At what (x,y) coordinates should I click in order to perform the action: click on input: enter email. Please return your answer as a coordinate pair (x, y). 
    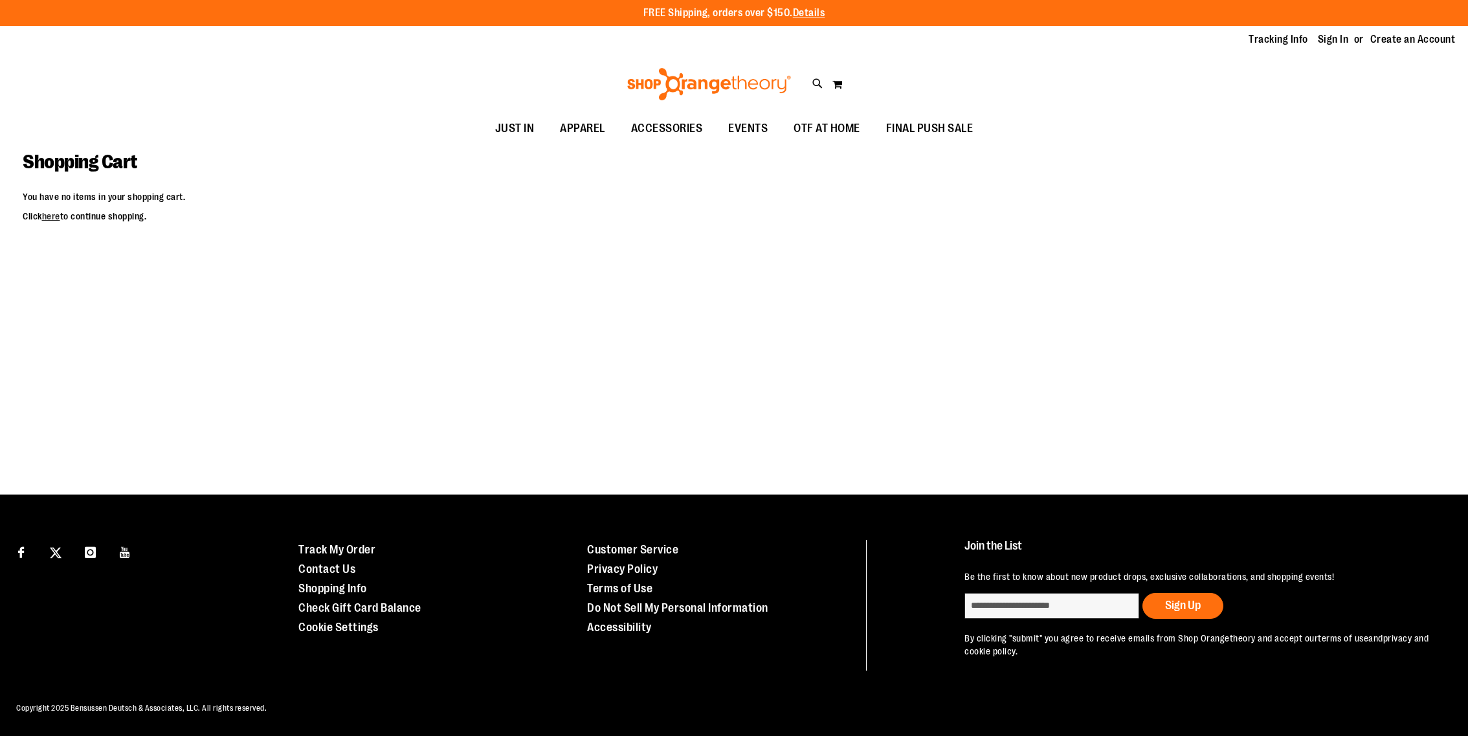
    Looking at the image, I should click on (1052, 606).